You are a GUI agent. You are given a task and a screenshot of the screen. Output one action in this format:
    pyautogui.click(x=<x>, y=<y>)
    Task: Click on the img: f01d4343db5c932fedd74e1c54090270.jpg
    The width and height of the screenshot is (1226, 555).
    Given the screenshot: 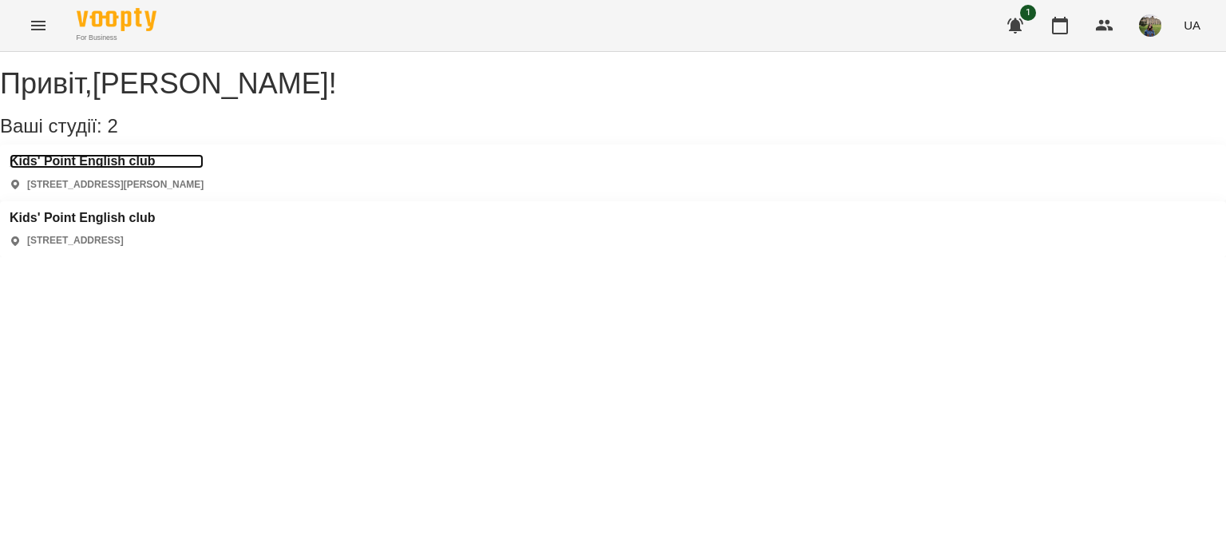 What is the action you would take?
    pyautogui.click(x=1150, y=26)
    